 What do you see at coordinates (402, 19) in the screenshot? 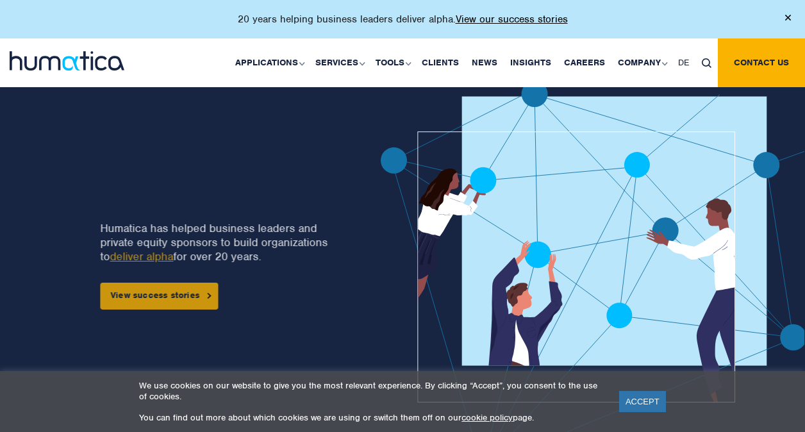
I see `p: 20 years helping business leaders deliver alpha.` at bounding box center [402, 19].